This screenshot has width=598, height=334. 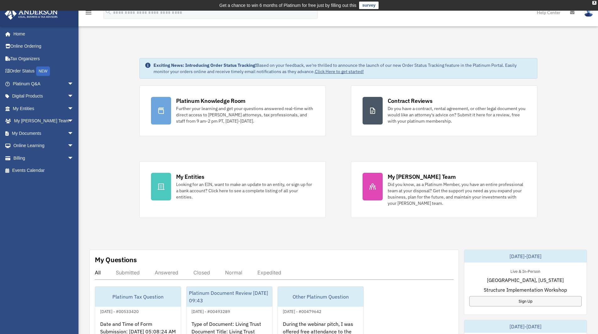 I want to click on div: NEW, so click(x=43, y=71).